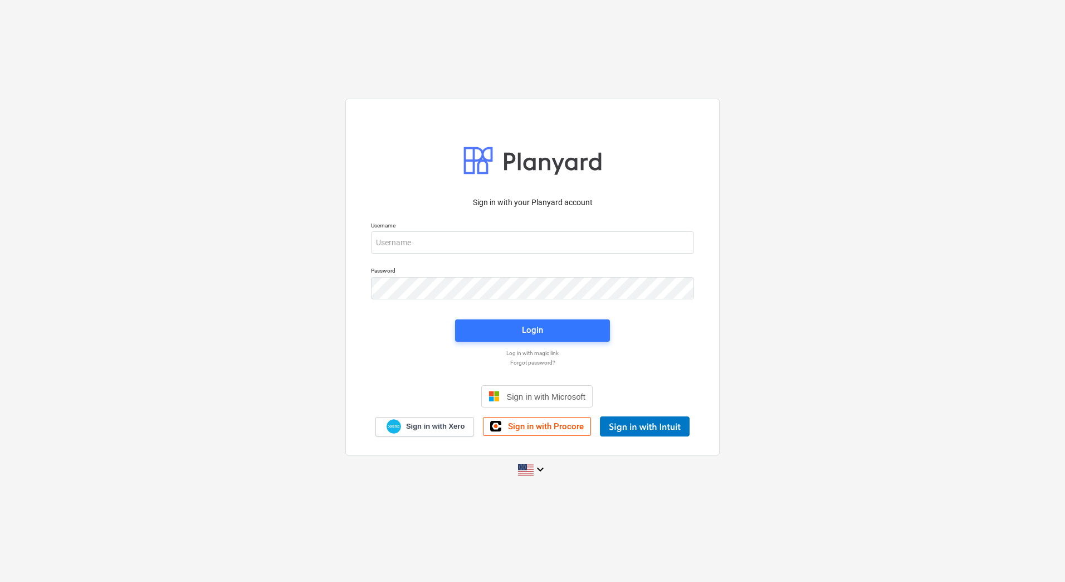 The width and height of the screenshot is (1065, 582). Describe the element at coordinates (533, 362) in the screenshot. I see `p: Forgot password?` at that location.